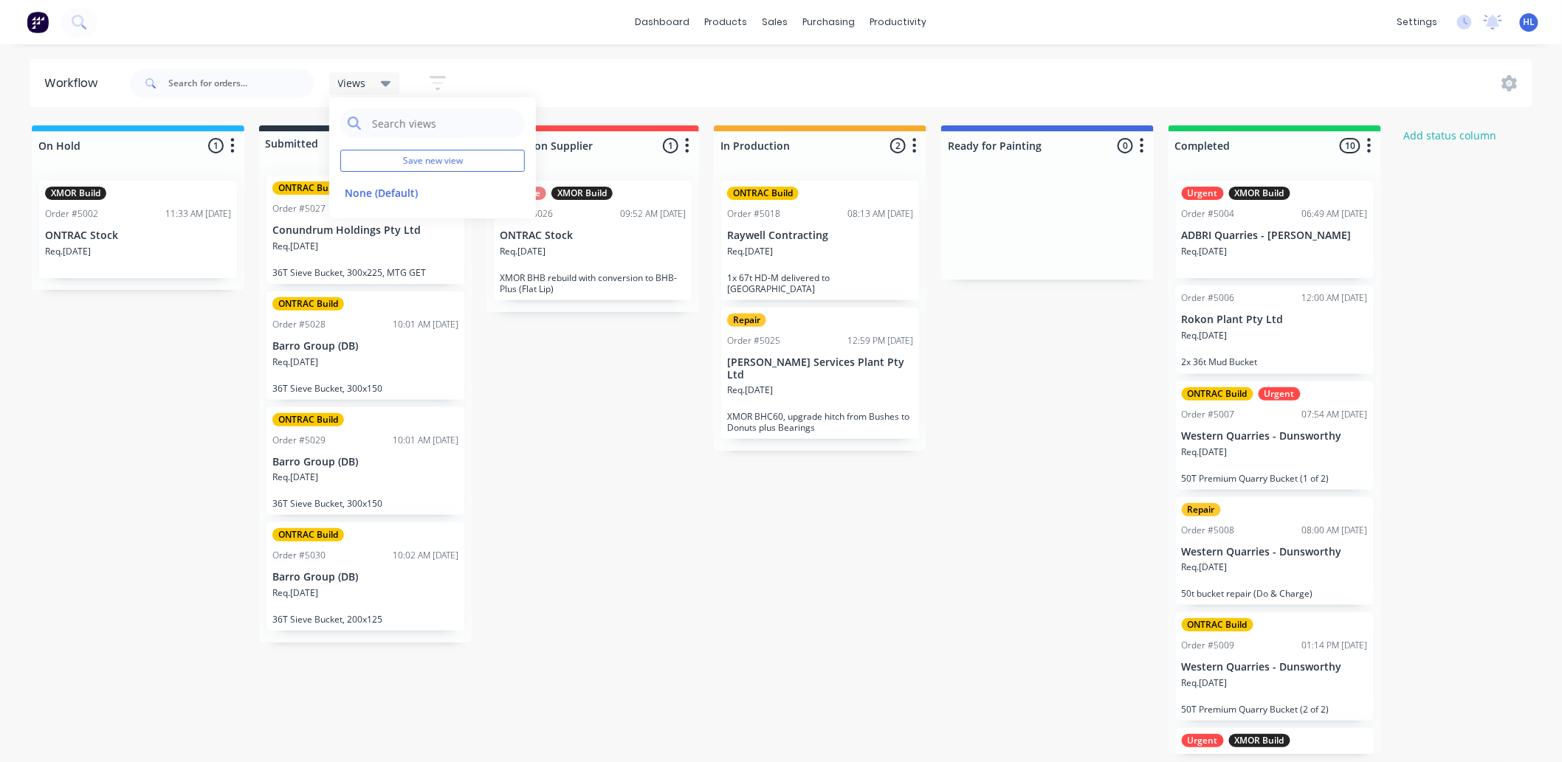 This screenshot has height=762, width=1562. I want to click on div: Order #5002, so click(72, 214).